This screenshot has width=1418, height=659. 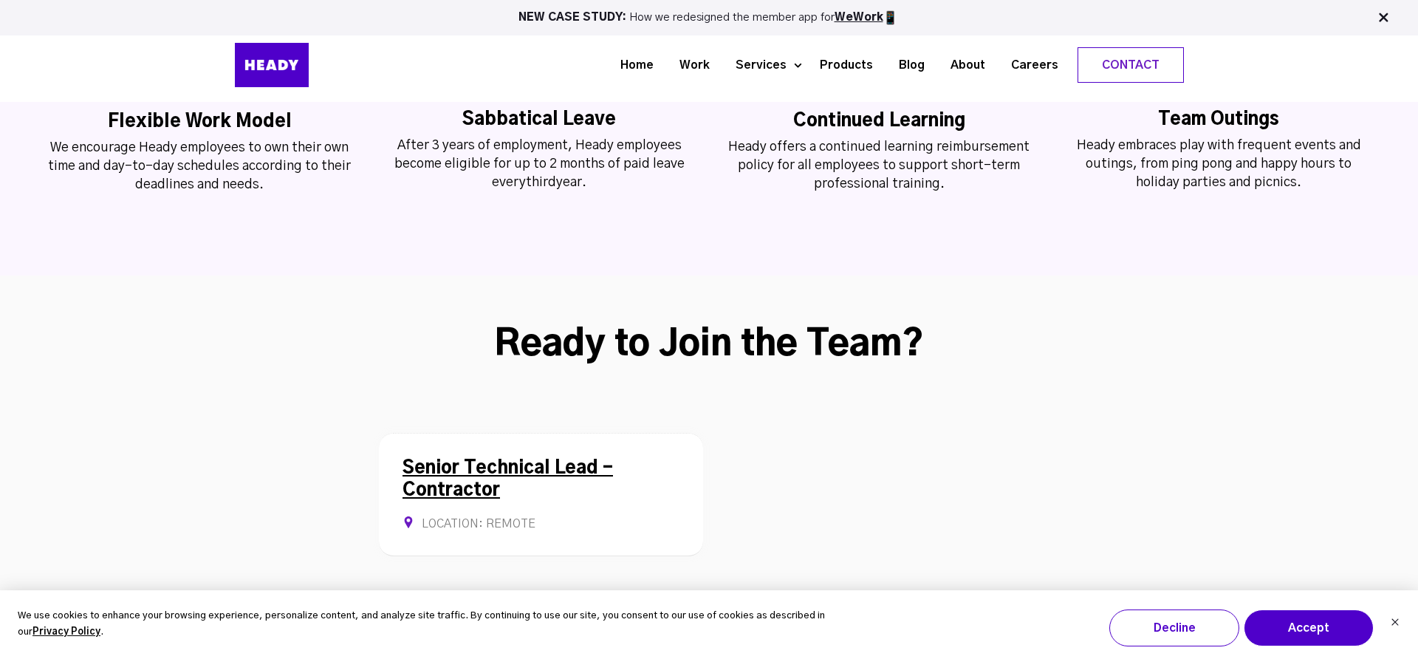 I want to click on a: Products, so click(x=841, y=65).